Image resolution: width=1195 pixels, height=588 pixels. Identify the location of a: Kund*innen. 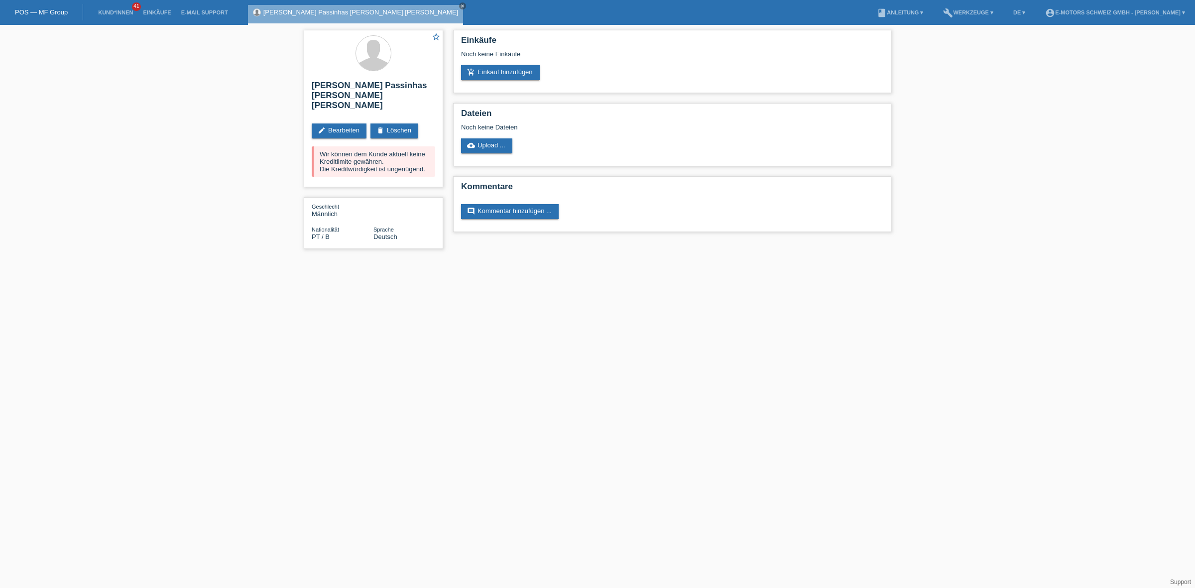
(116, 12).